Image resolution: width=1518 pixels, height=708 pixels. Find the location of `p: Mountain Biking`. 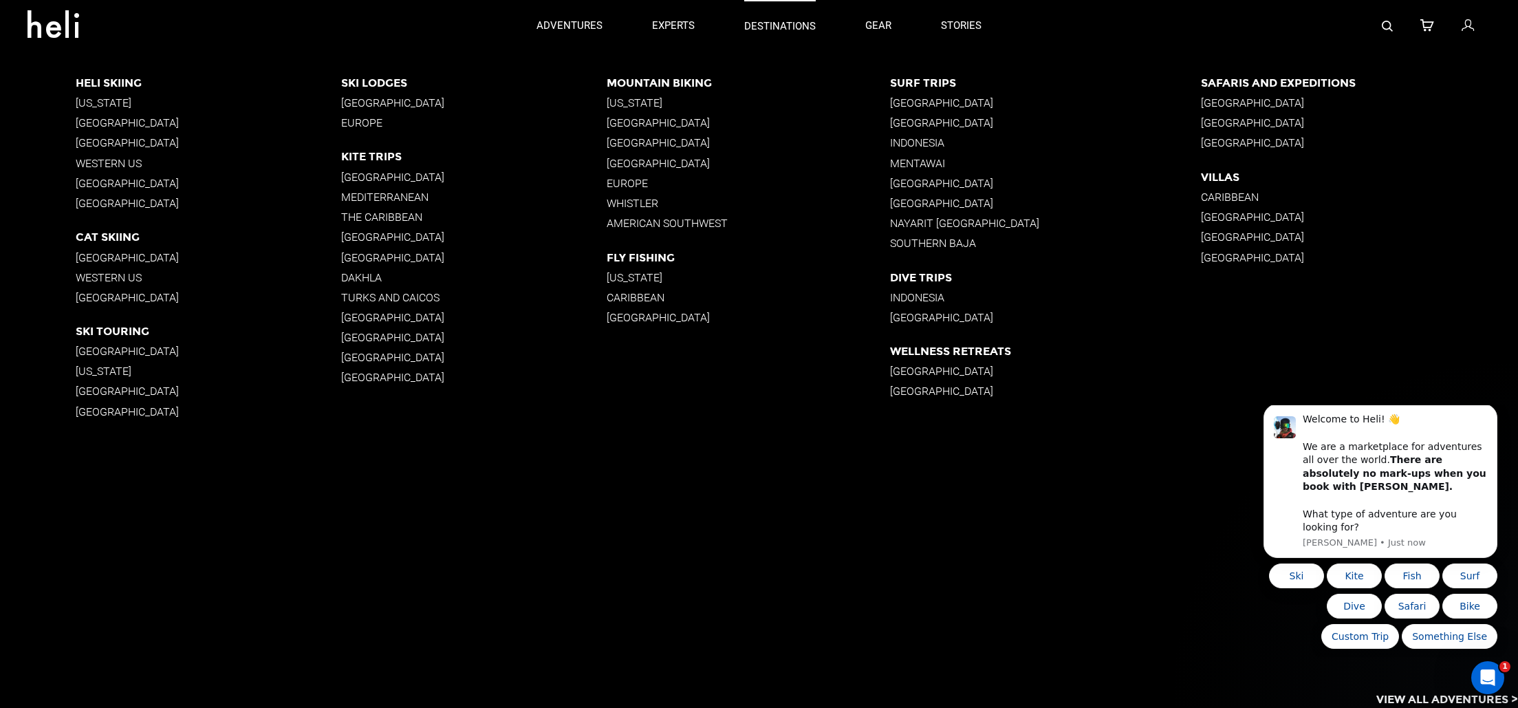

p: Mountain Biking is located at coordinates (748, 83).